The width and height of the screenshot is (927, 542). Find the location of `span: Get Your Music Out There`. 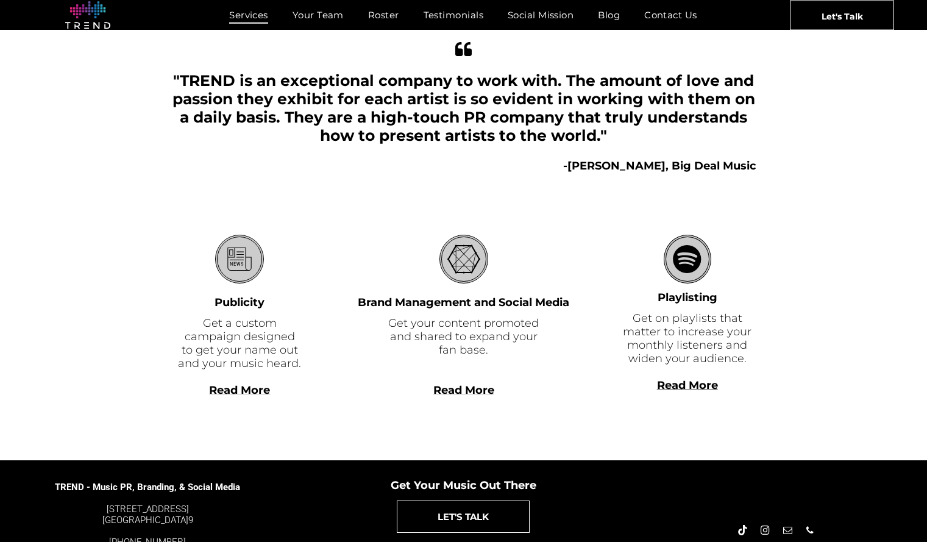

span: Get Your Music Out There is located at coordinates (463, 485).